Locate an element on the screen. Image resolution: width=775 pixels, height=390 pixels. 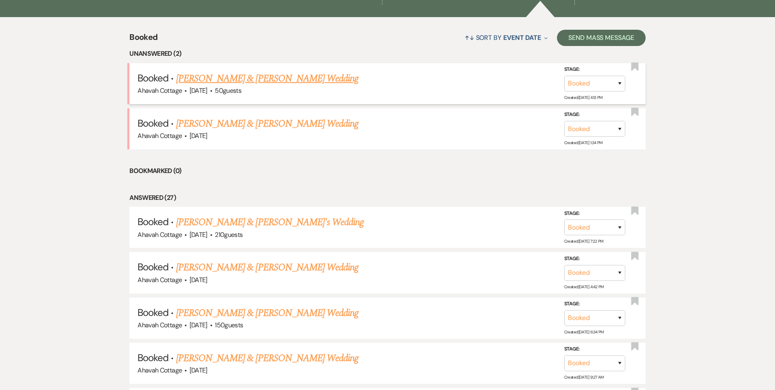
button: Sort By Event Date is located at coordinates (506, 37).